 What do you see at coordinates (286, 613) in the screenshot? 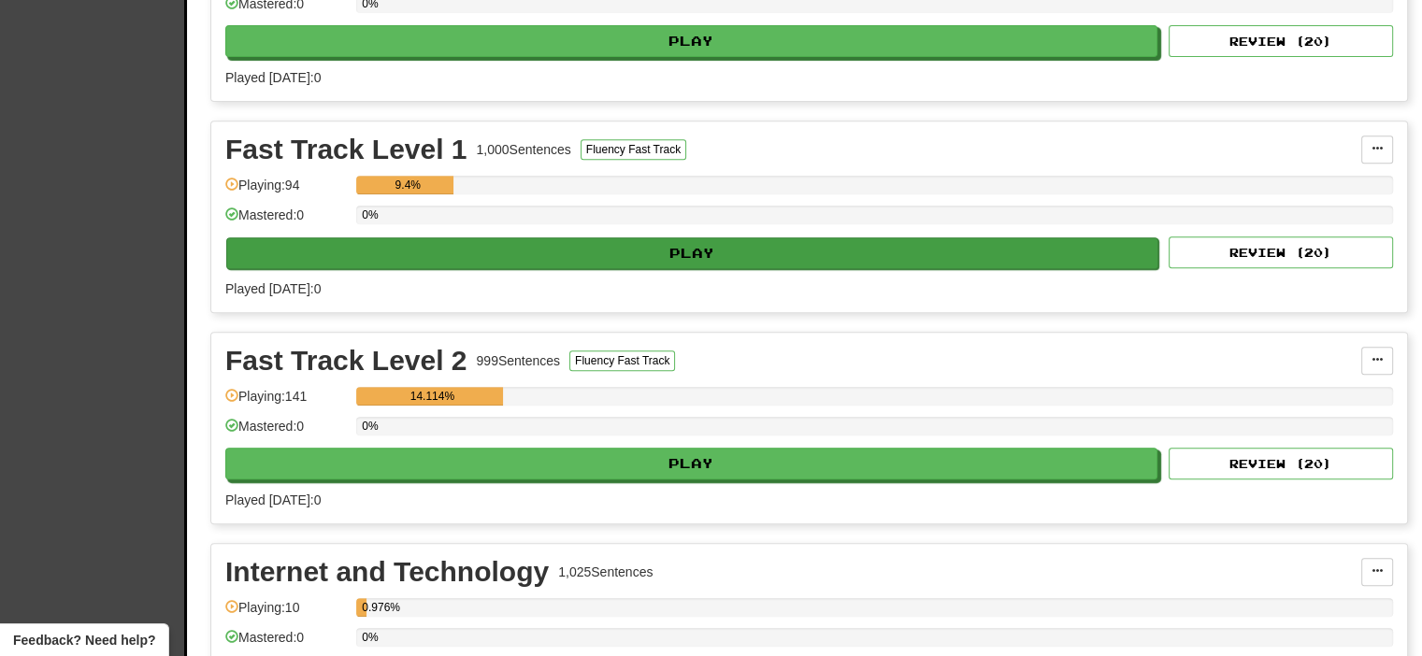
I see `div: Playing: 10` at bounding box center [286, 613].